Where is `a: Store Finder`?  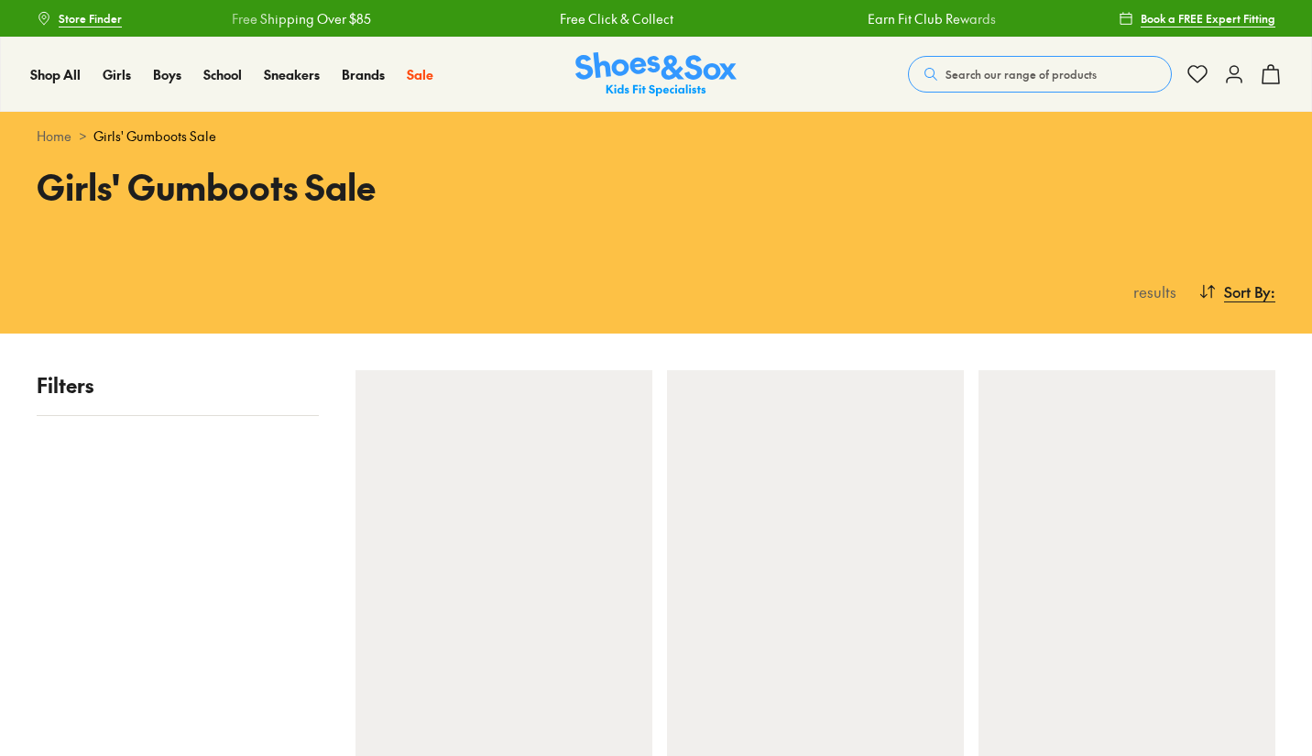 a: Store Finder is located at coordinates (79, 18).